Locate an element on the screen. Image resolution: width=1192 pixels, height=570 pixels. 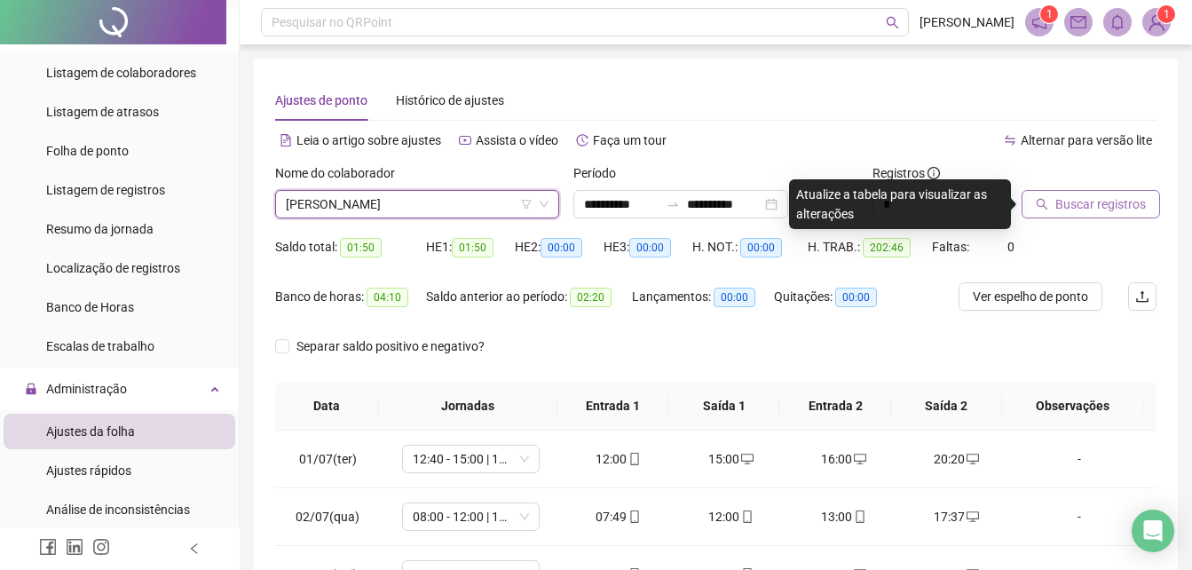
span: Listagem de registros is located at coordinates (106, 190).